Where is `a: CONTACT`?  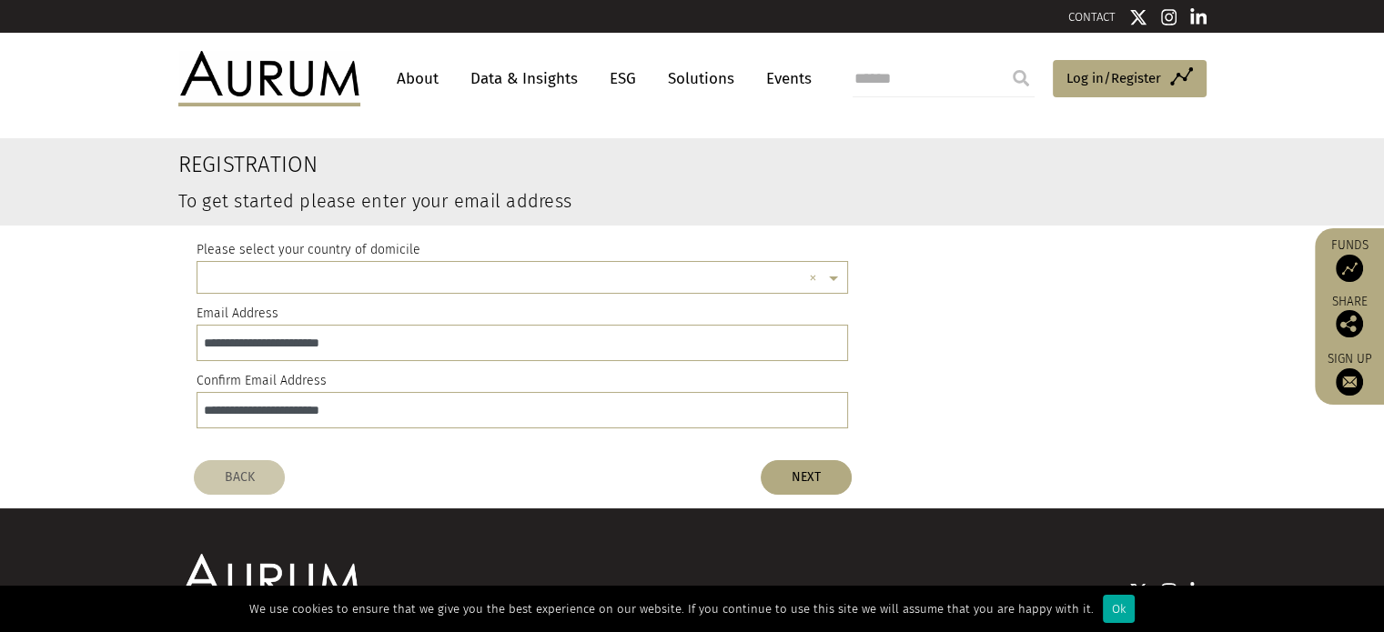
a: CONTACT is located at coordinates (1092, 16).